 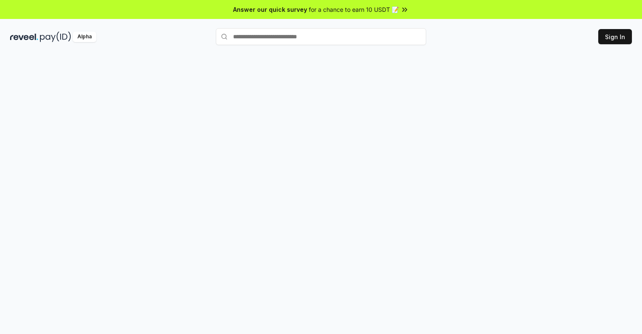 What do you see at coordinates (24, 37) in the screenshot?
I see `img: reveel_dark` at bounding box center [24, 37].